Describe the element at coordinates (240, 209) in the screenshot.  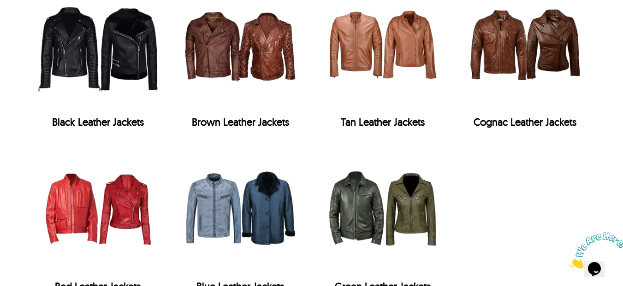
I see `img: Shop Blue Leather Jackets` at that location.